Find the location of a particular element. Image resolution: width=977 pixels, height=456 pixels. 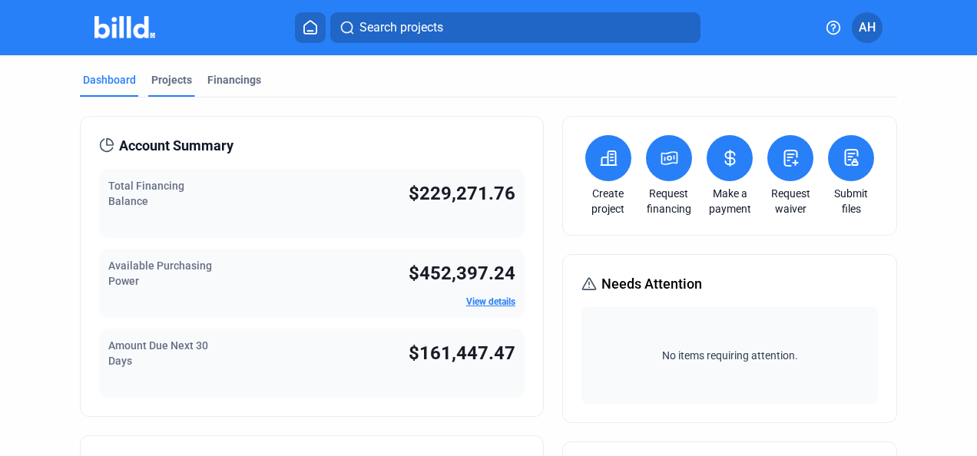

a: Request financing is located at coordinates (669, 201).